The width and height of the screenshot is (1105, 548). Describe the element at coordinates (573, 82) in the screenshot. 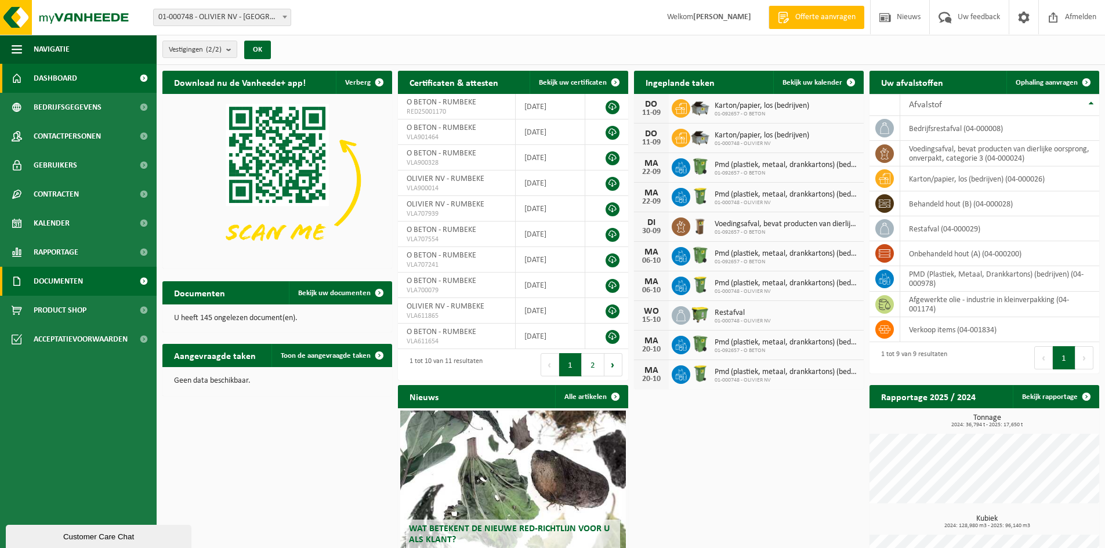

I see `span: Bekijk uw certificaten` at that location.